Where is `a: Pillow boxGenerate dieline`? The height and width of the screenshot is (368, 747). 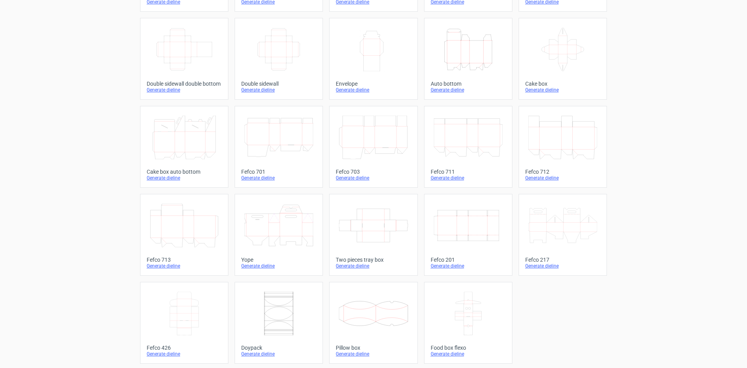
a: Pillow boxGenerate dieline is located at coordinates (373, 322).